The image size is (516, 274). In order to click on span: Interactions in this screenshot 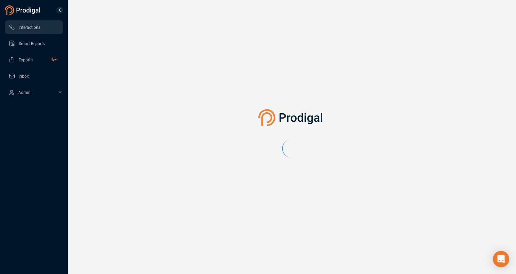, I will do `click(30, 27)`.